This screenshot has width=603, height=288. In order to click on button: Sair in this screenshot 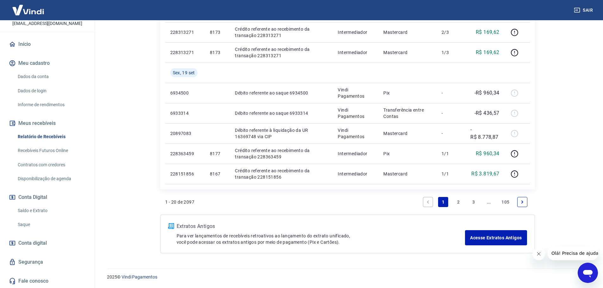, I will do `click(584, 10)`.